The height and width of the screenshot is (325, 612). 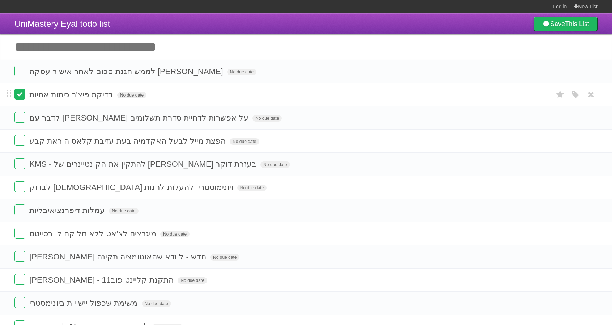 I want to click on span: הפצת מייל לבעל האקדמיה בעת עזיבת קלאס הוראת קבע, so click(x=129, y=141).